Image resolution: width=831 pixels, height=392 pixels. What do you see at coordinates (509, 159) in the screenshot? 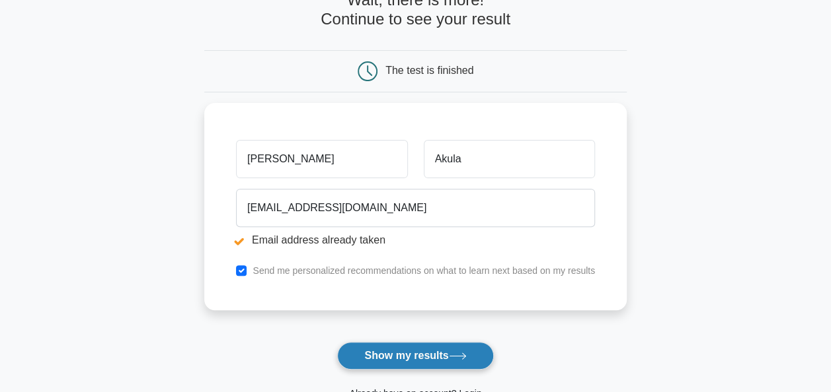
I see `input: Last name` at bounding box center [509, 159].